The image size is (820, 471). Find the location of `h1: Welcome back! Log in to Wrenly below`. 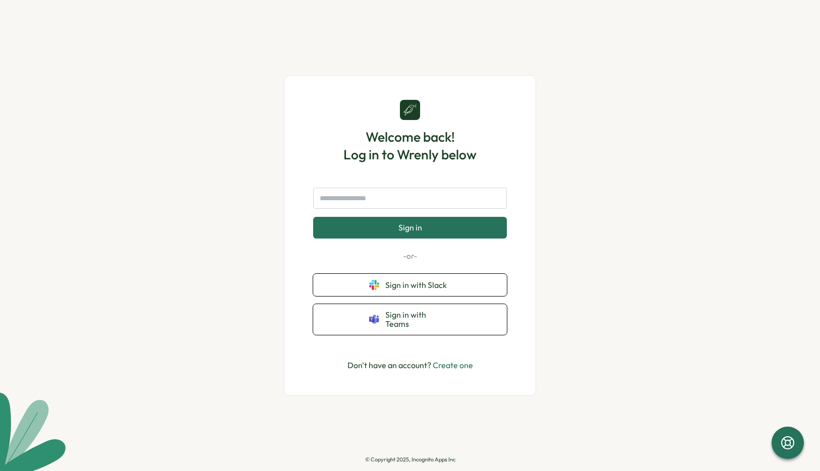

h1: Welcome back! Log in to Wrenly below is located at coordinates (410, 146).